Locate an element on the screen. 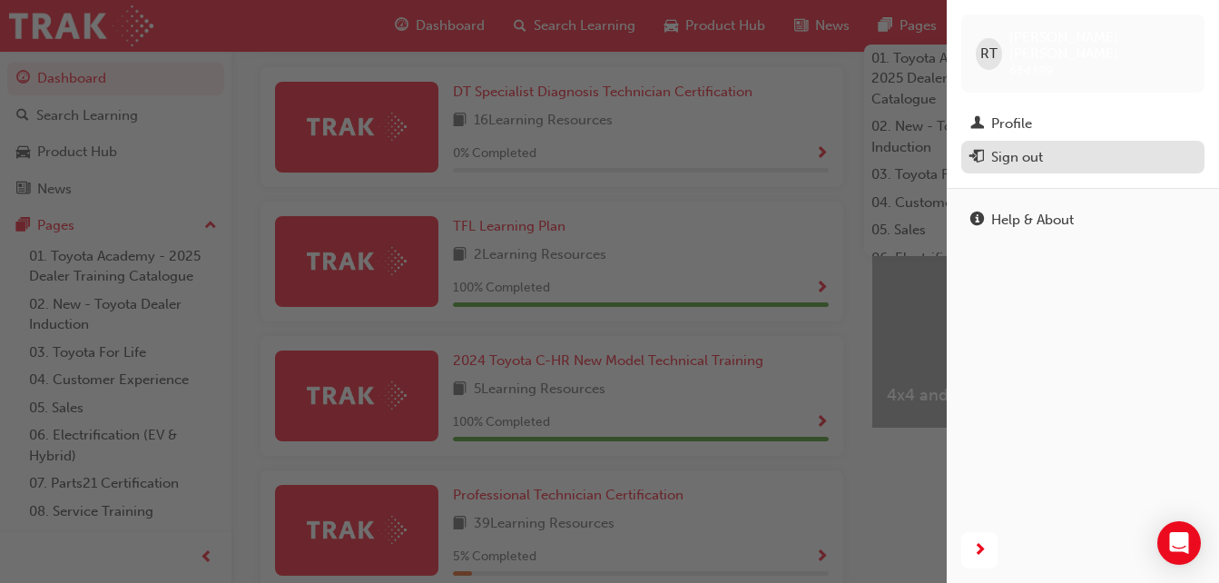 The image size is (1219, 583). button: Sign out is located at coordinates (1083, 157).